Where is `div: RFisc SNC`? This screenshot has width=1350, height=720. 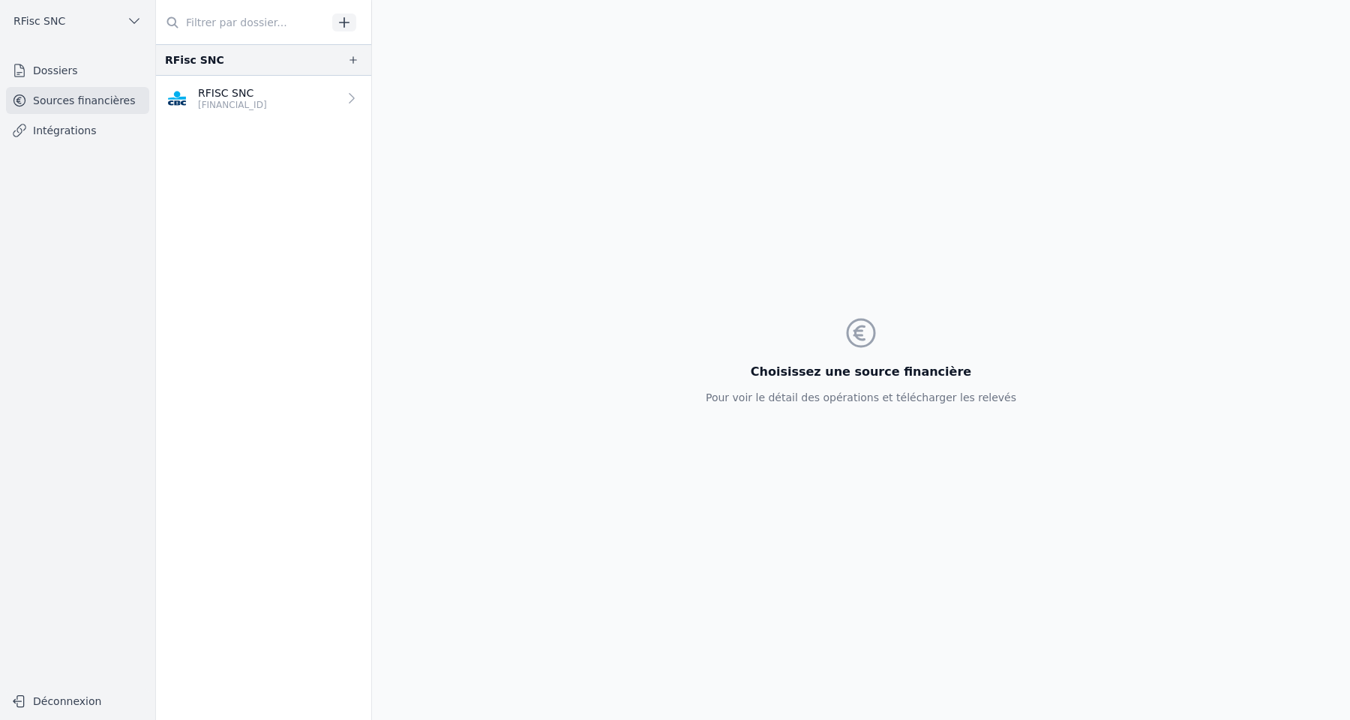
div: RFisc SNC is located at coordinates (194, 60).